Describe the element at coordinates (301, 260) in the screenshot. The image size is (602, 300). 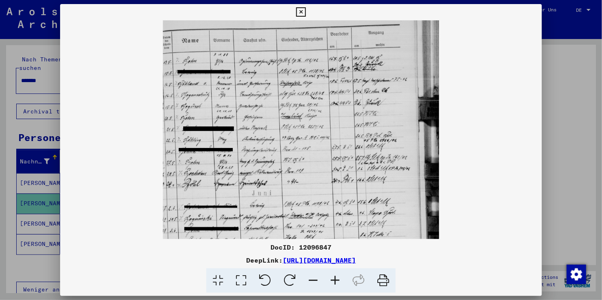
I see `div: DeepLink:` at that location.